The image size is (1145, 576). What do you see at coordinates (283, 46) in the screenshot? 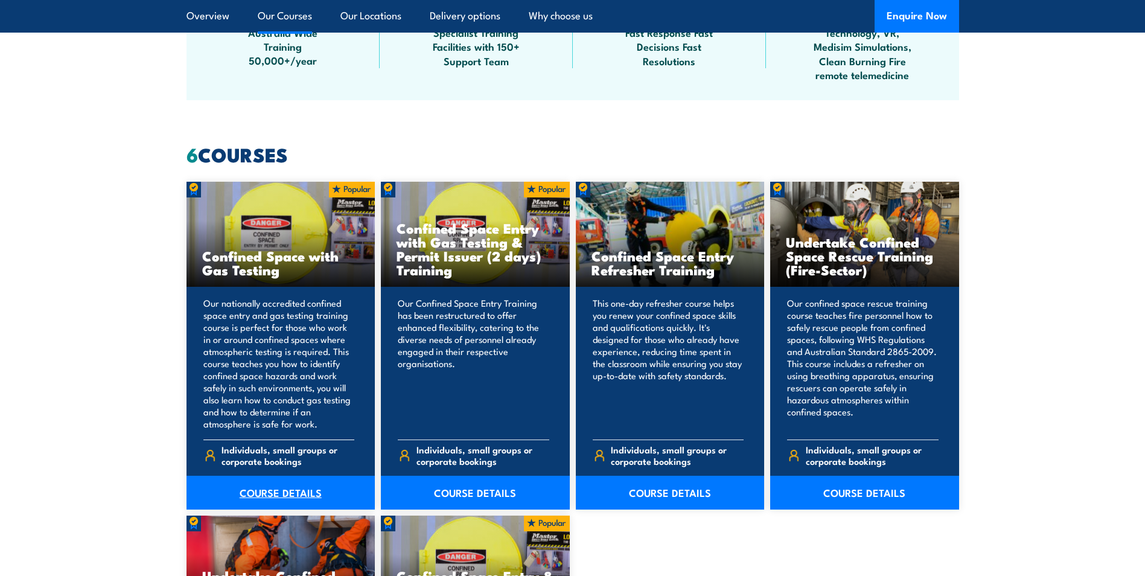
I see `span: Australia Wide Training 50,000+/year` at bounding box center [283, 46].